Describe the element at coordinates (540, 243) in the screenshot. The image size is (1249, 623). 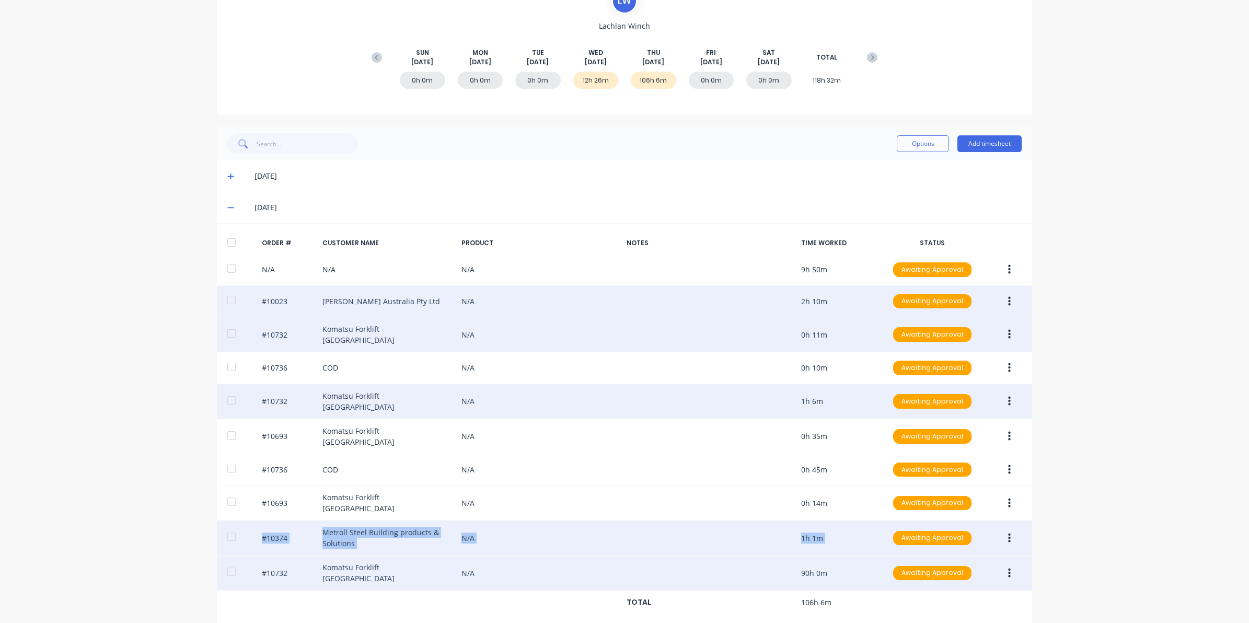
I see `div: PRODUCT` at that location.